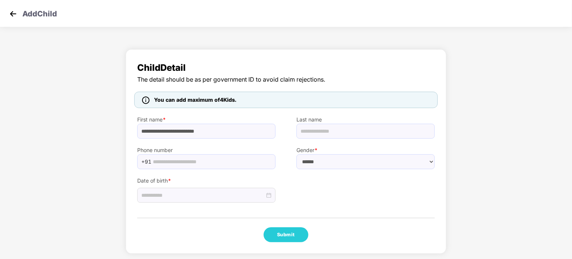  Describe the element at coordinates (146, 162) in the screenshot. I see `span: +91` at that location.